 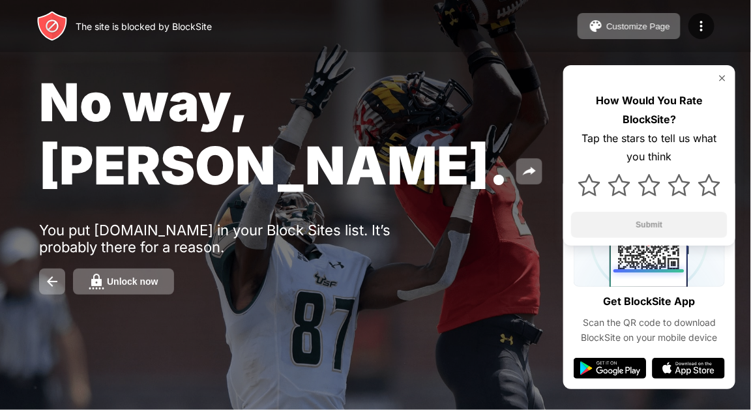 I want to click on div: The site is blocked by BlockSite, so click(x=143, y=26).